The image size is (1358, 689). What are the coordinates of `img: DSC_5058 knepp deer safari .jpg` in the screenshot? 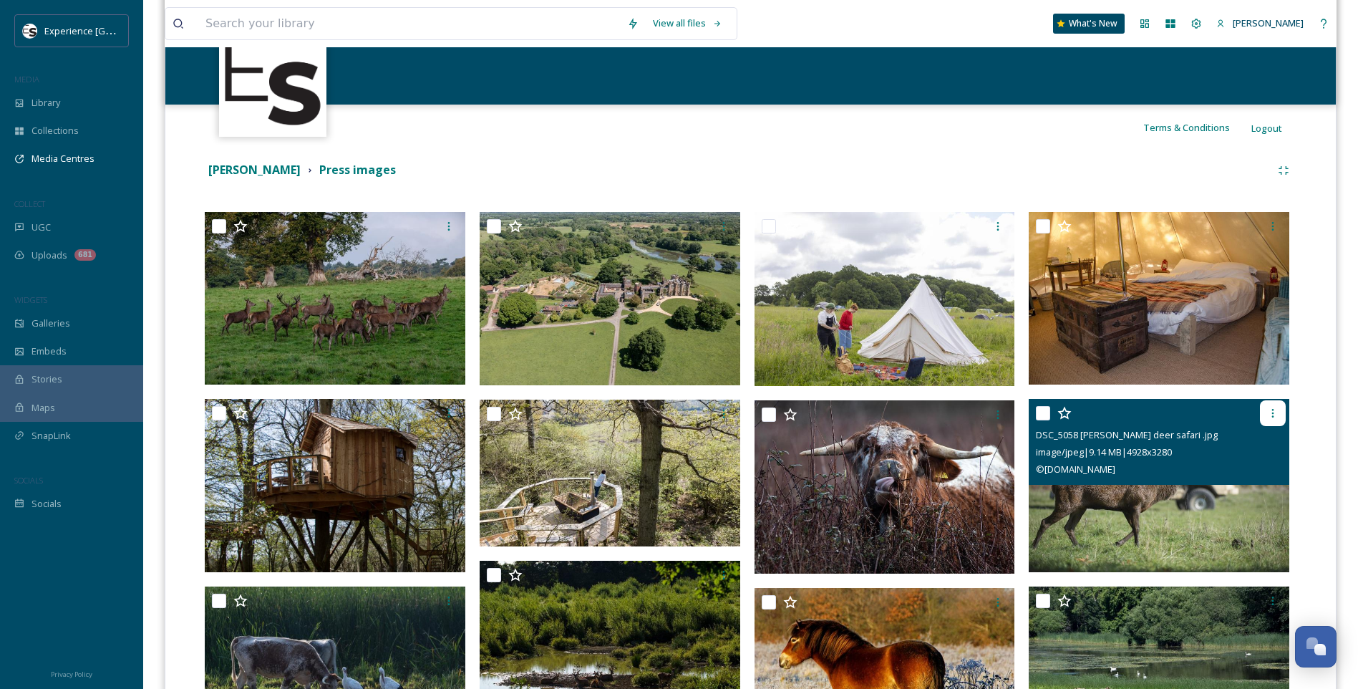 It's located at (1159, 485).